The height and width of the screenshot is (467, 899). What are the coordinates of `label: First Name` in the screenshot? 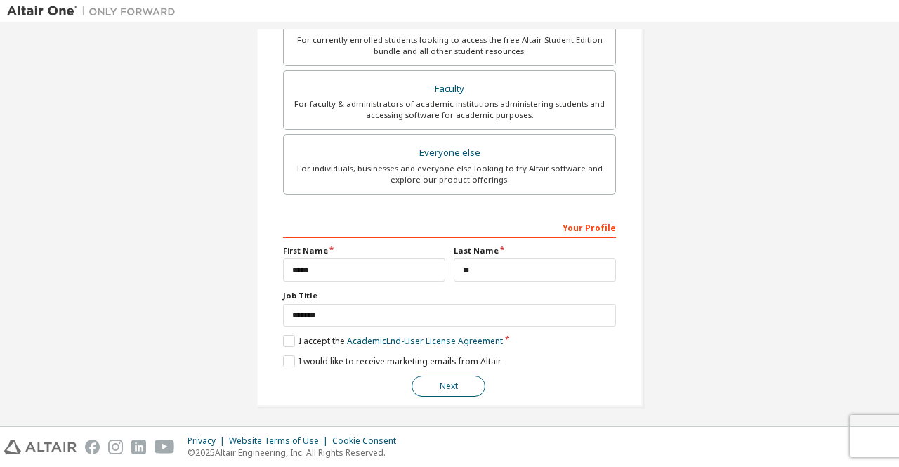 It's located at (364, 251).